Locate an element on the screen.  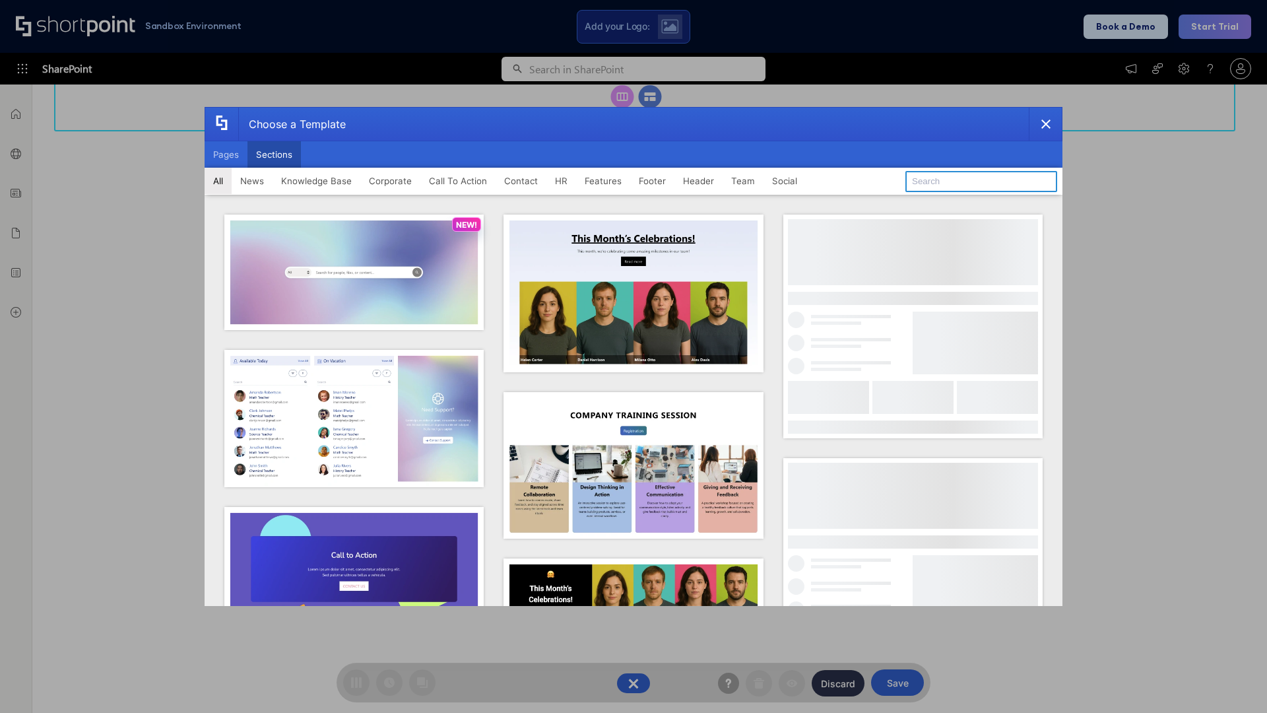
input: Search is located at coordinates (981, 181).